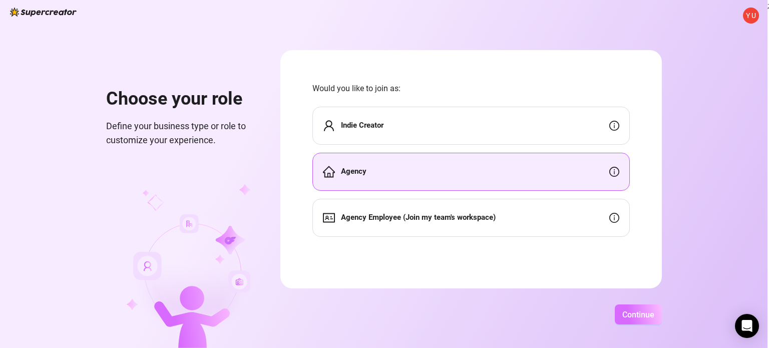  I want to click on span: idcard, so click(329, 218).